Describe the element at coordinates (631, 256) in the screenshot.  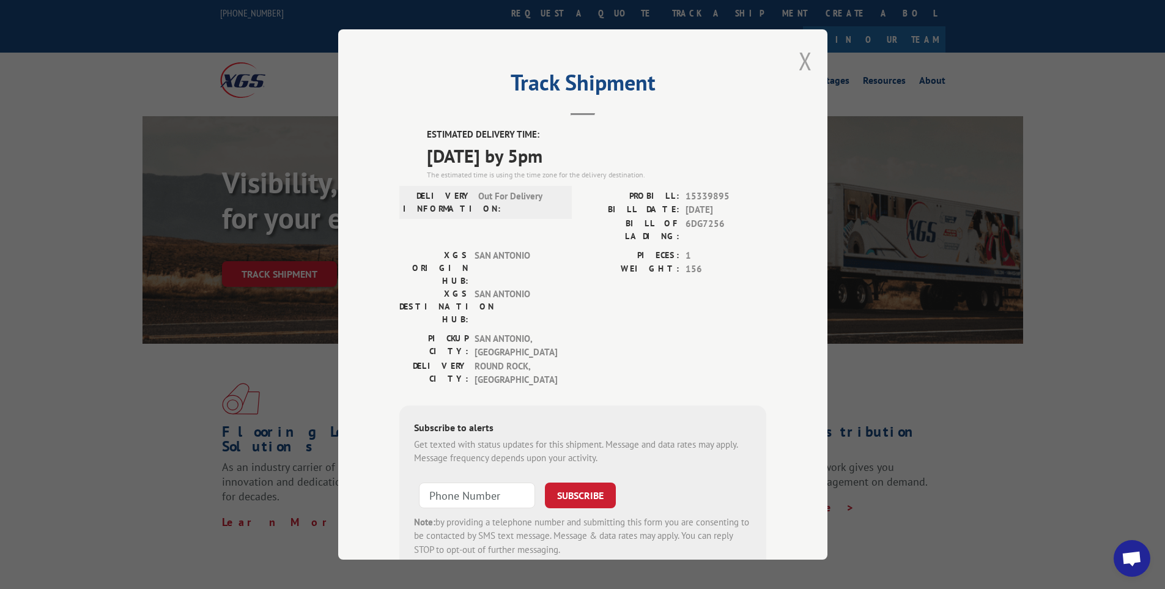
I see `label: PIECES:` at that location.